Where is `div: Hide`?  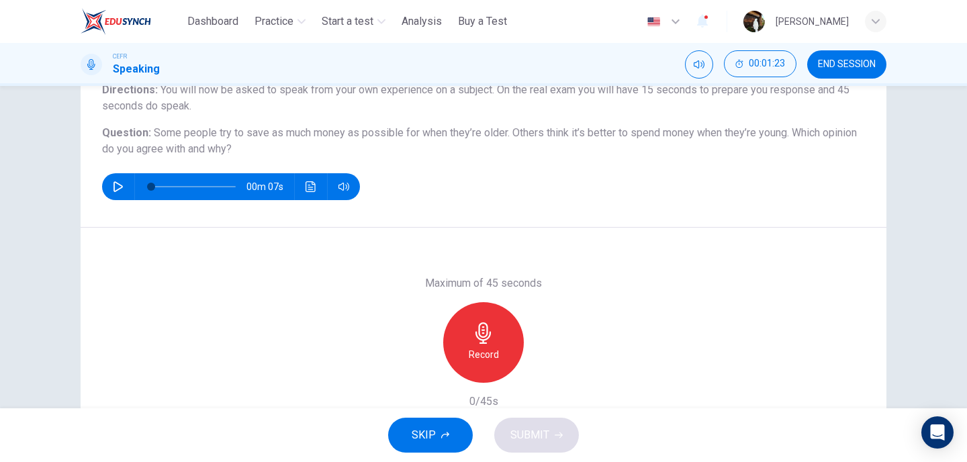 div: Hide is located at coordinates (760, 64).